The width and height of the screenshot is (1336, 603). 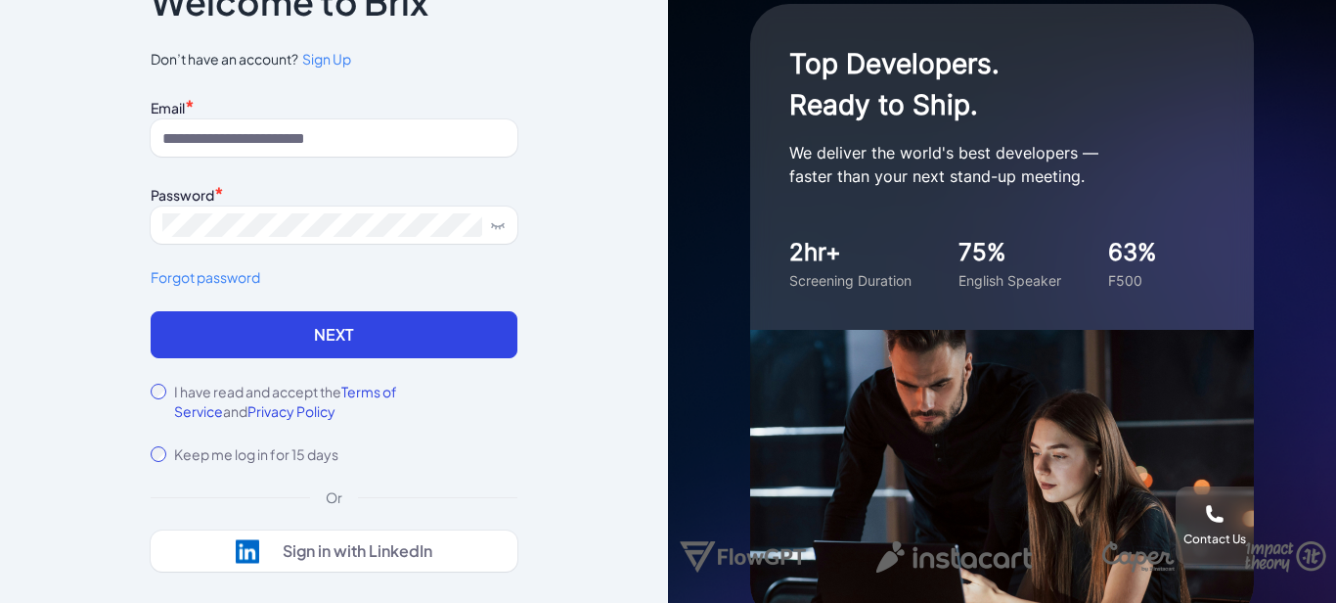 What do you see at coordinates (985, 164) in the screenshot?
I see `p: We deliver the world's best developers — faster than your next stand-up meeting.` at bounding box center [985, 164].